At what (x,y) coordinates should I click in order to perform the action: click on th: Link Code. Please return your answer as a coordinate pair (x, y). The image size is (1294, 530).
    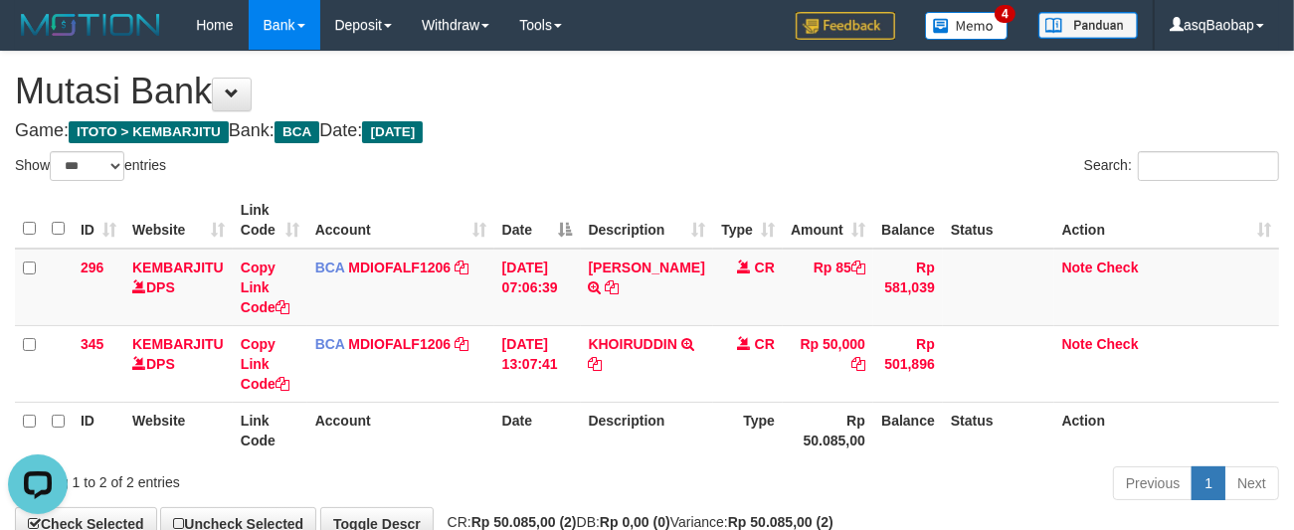
    Looking at the image, I should click on (270, 430).